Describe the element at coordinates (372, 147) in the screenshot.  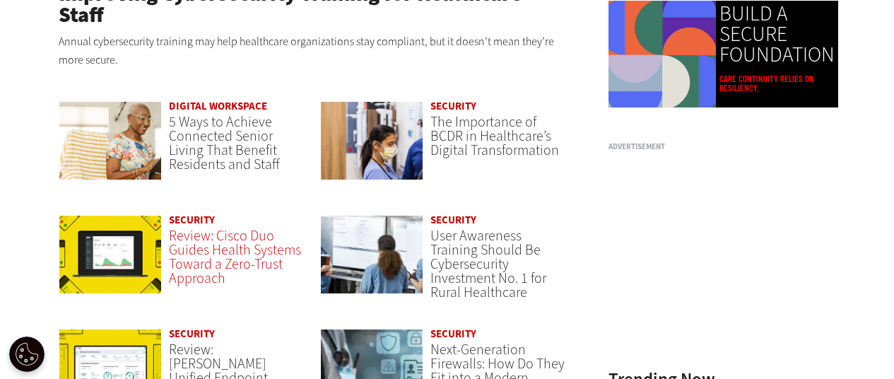
I see `a: Doctors reviewing tablet` at that location.